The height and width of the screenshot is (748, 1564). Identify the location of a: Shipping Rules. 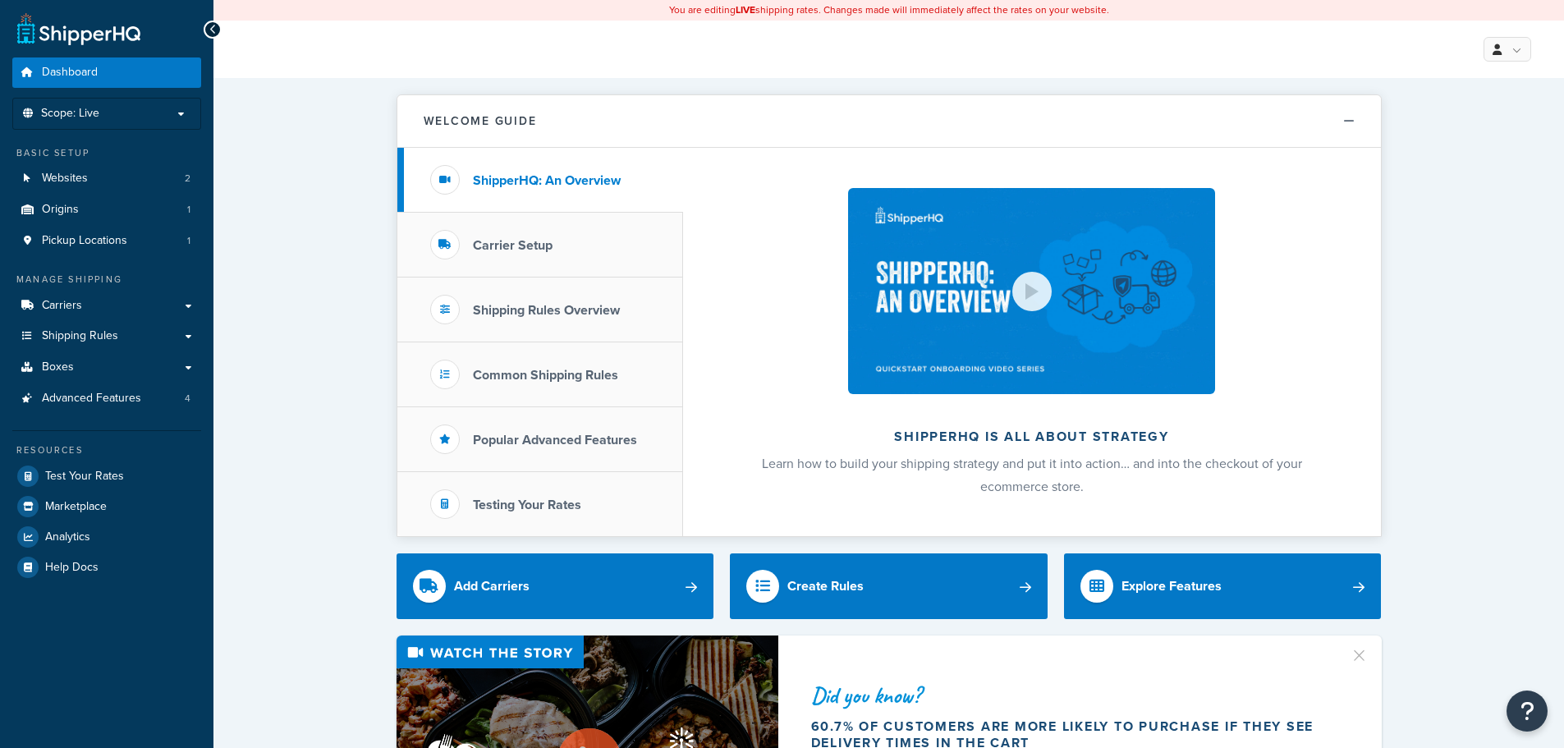
(107, 336).